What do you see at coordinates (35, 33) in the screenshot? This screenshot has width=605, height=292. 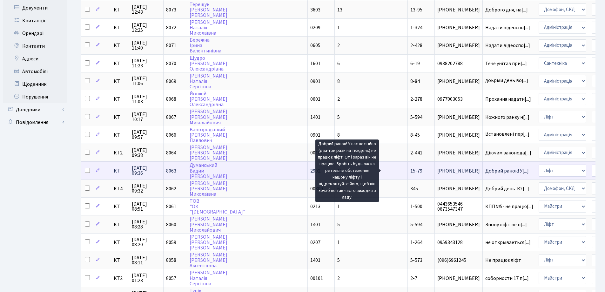 I see `a: Орендарі` at bounding box center [35, 33].